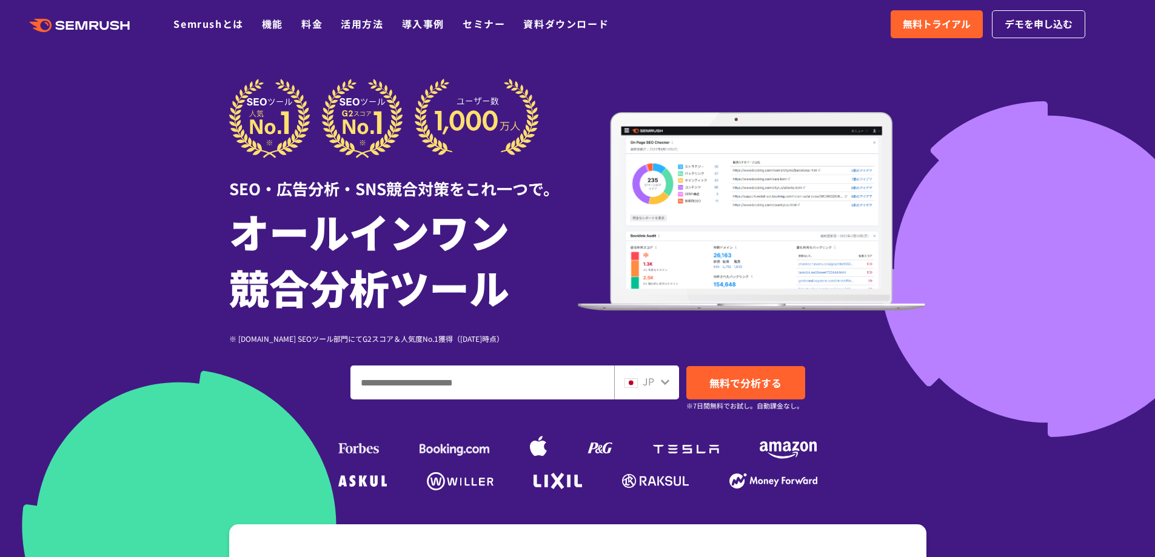  I want to click on span: JP, so click(648, 381).